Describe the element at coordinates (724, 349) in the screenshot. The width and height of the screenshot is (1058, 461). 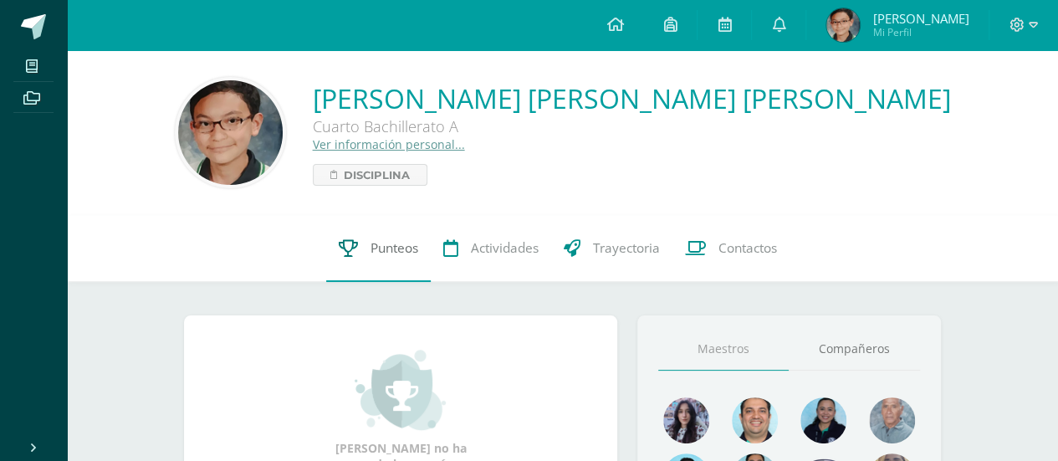
I see `a: Maestros` at that location.